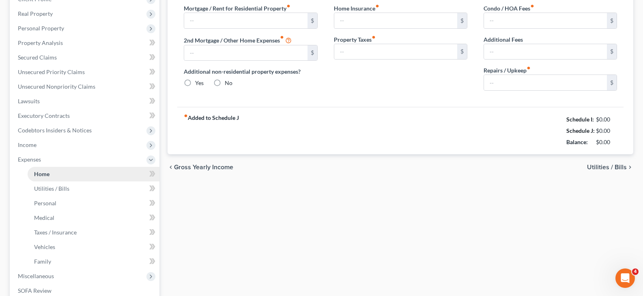 This screenshot has height=296, width=643. I want to click on span: Taxes / Insurance, so click(55, 232).